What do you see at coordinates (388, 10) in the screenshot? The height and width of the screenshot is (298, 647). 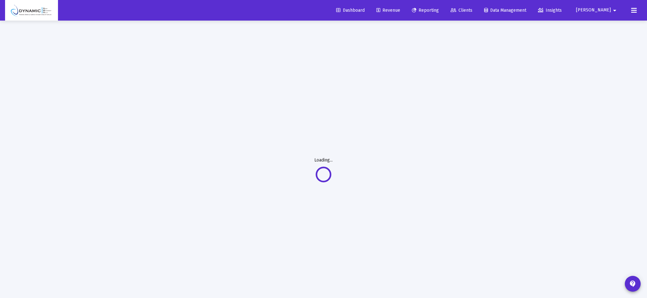 I see `a: Revenue` at bounding box center [388, 10].